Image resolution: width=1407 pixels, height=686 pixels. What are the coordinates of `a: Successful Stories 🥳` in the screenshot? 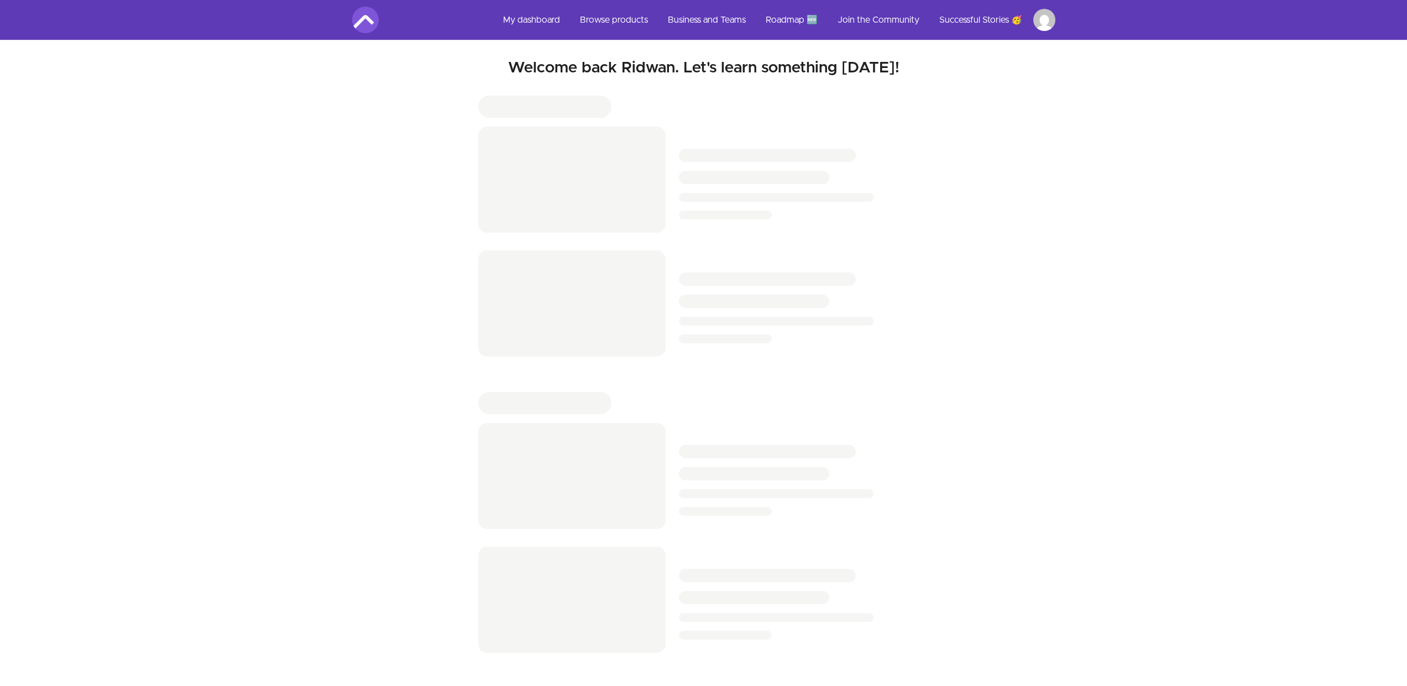 It's located at (981, 20).